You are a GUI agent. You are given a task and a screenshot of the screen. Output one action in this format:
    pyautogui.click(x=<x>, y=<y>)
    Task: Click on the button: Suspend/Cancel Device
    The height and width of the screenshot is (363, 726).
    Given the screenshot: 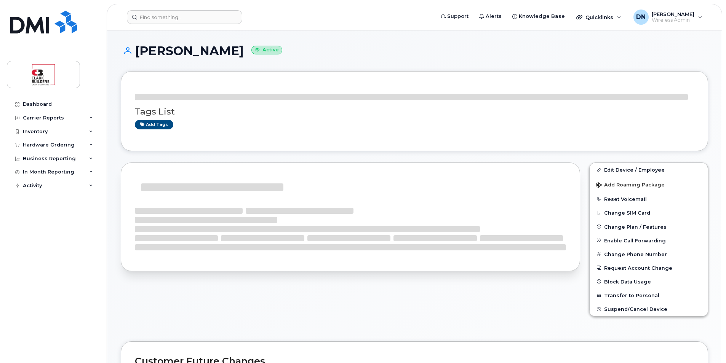 What is the action you would take?
    pyautogui.click(x=649, y=309)
    